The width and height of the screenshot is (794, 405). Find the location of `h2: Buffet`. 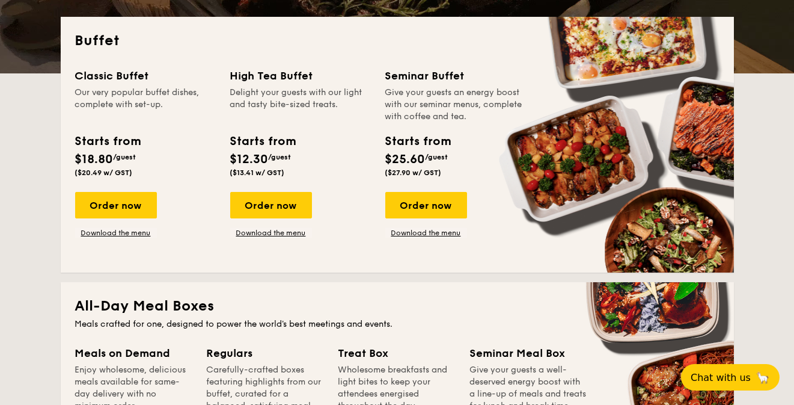

h2: Buffet is located at coordinates (397, 41).